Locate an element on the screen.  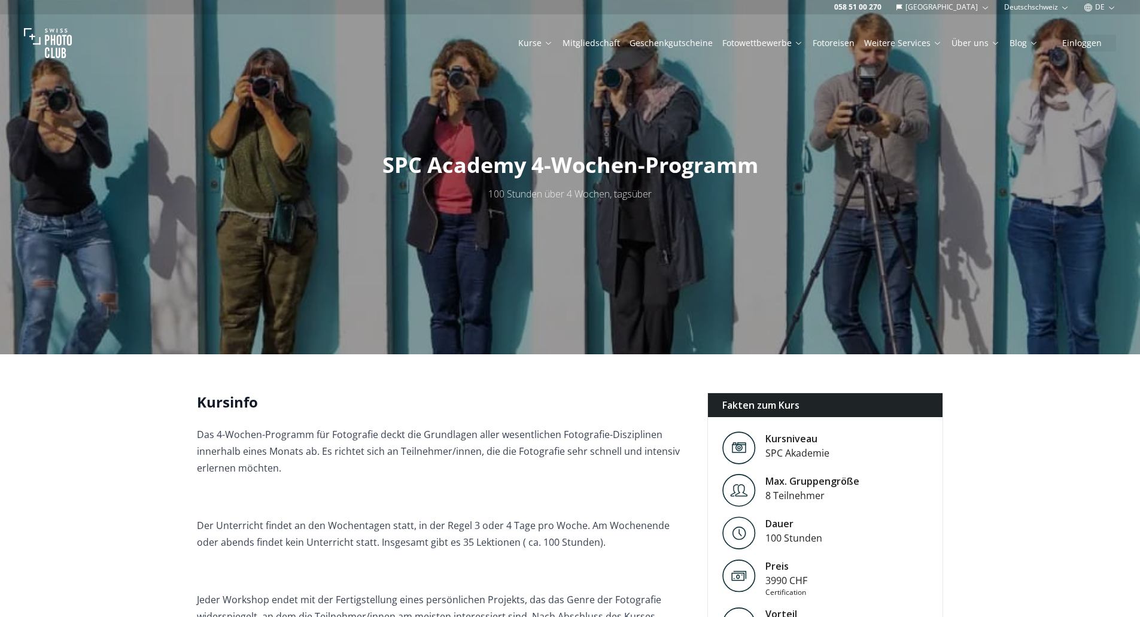
button: Einloggen is located at coordinates (1082, 43).